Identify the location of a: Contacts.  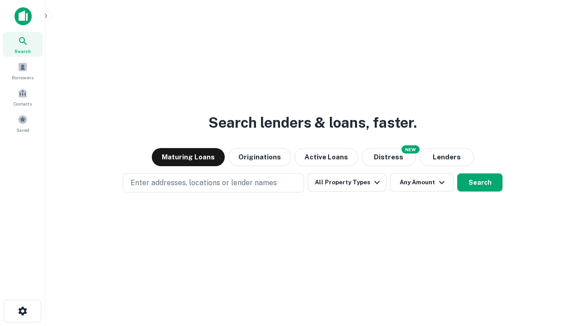
(23, 97).